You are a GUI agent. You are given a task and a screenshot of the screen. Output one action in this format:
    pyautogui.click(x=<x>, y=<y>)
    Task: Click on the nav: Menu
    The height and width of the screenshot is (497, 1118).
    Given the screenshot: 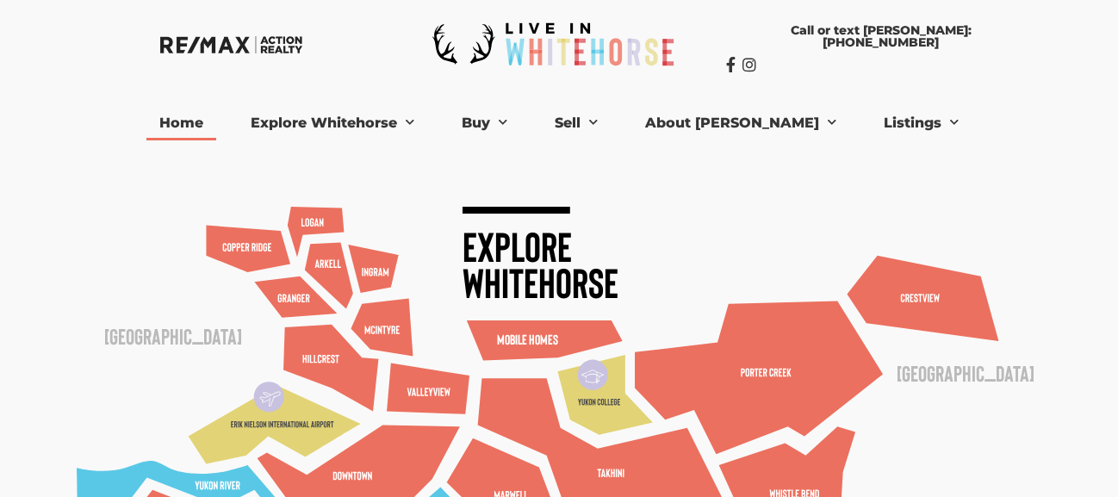 What is the action you would take?
    pyautogui.click(x=559, y=123)
    